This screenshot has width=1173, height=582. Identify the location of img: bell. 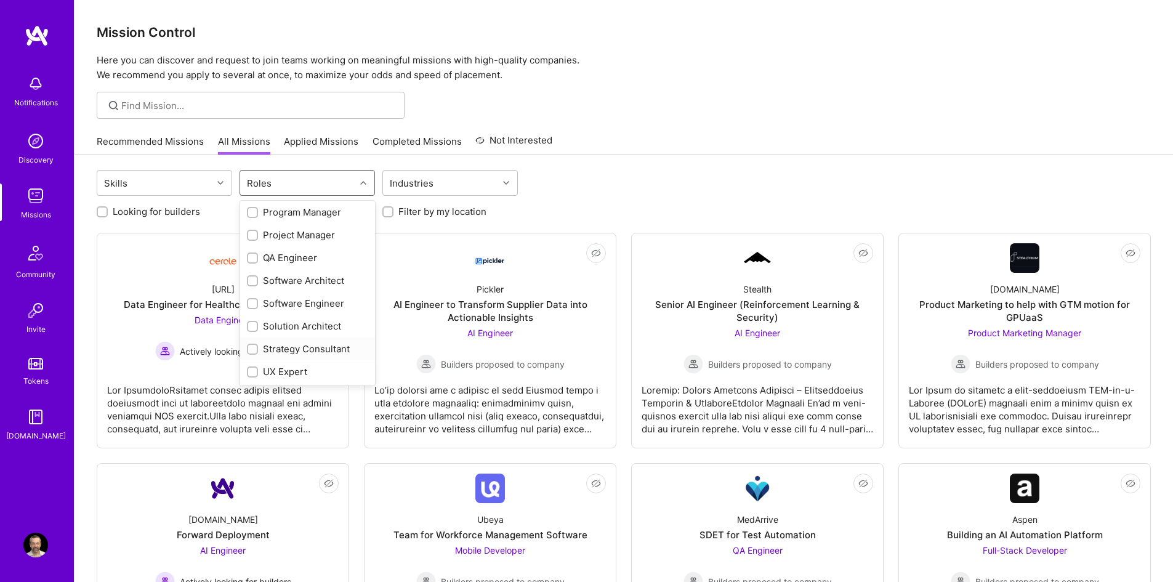
(36, 84).